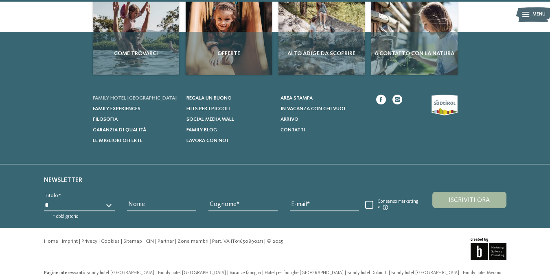 The width and height of the screenshot is (550, 277). I want to click on a: Family hotel Merano, so click(483, 273).